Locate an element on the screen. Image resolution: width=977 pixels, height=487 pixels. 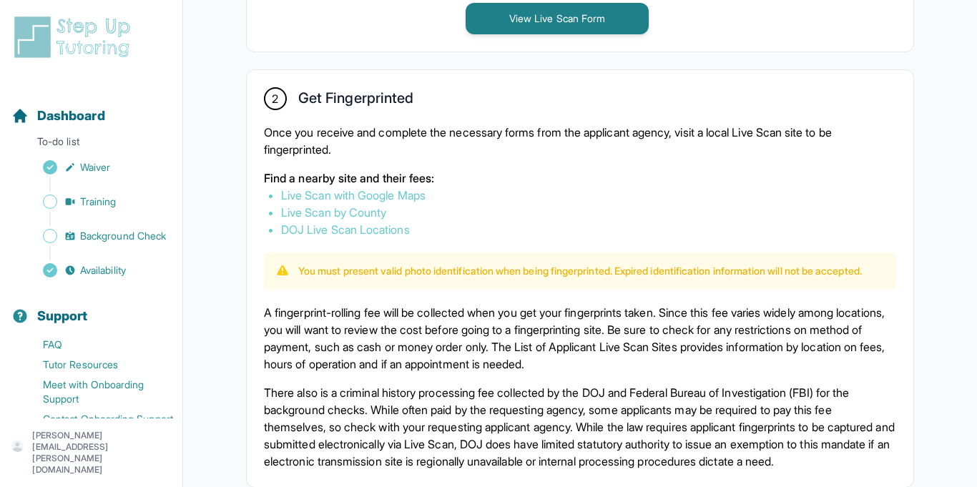
p: Find a nearby site and their fees: is located at coordinates (580, 178).